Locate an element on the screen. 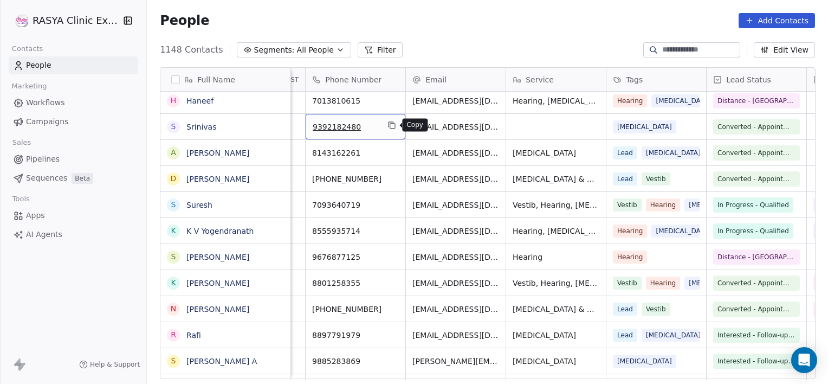 This screenshot has height=384, width=828. a: Help & Support is located at coordinates (109, 364).